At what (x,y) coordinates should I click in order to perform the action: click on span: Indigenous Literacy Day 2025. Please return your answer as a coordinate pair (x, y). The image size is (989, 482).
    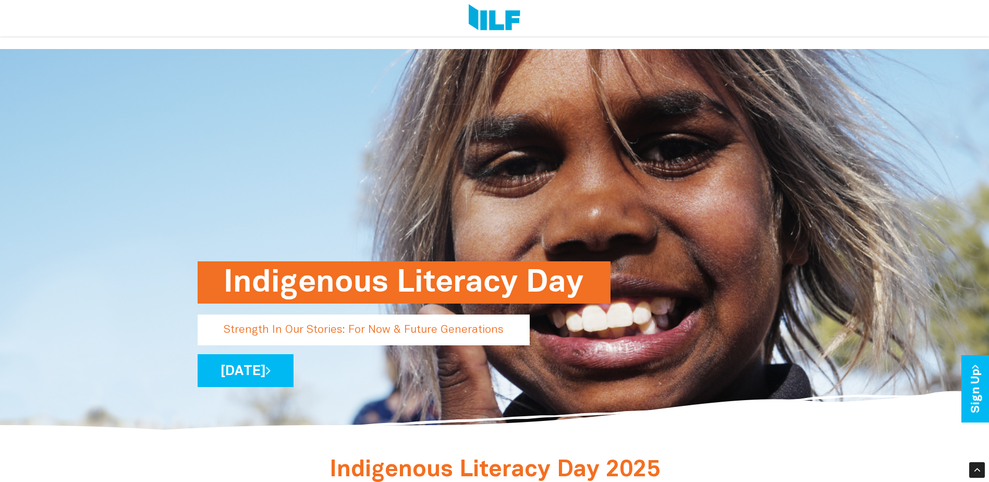
    Looking at the image, I should click on (495, 470).